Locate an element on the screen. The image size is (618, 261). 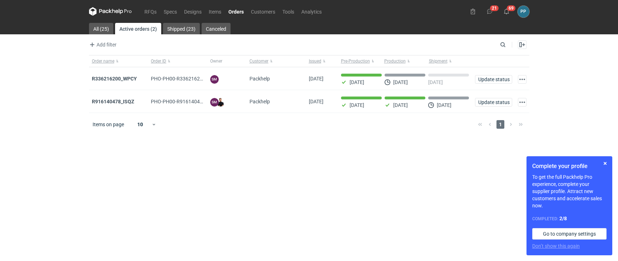
a: Items is located at coordinates (215, 11).